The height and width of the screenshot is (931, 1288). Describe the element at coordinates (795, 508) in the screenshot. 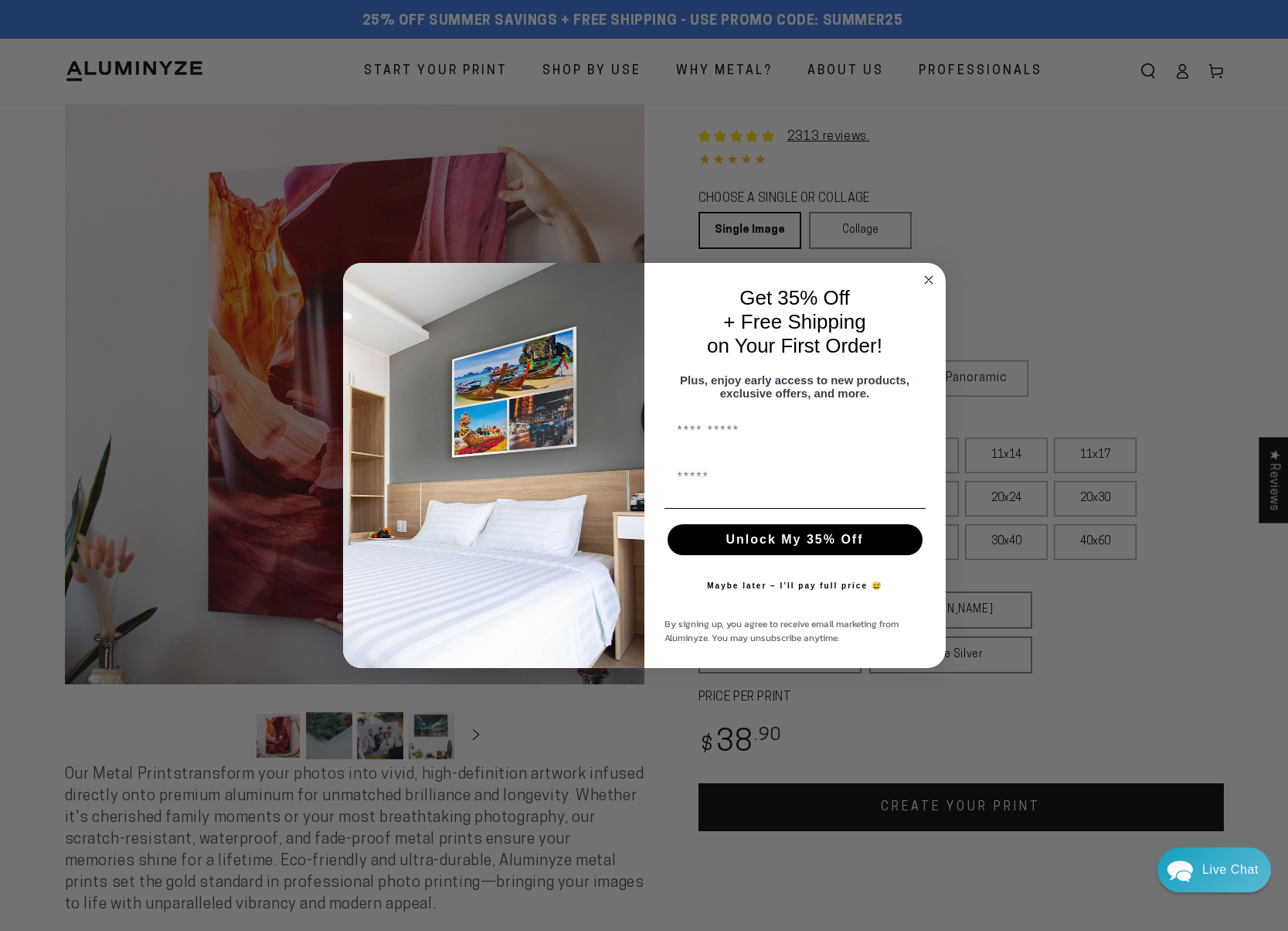

I see `img: underline` at that location.